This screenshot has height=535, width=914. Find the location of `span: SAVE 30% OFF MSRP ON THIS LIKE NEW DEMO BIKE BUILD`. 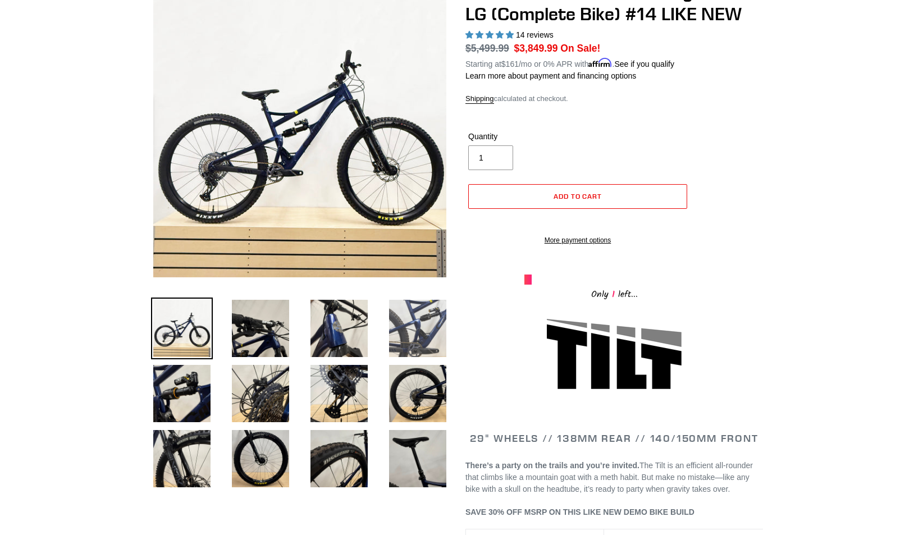

span: SAVE 30% OFF MSRP ON THIS LIKE NEW DEMO BIKE BUILD is located at coordinates (580, 512).